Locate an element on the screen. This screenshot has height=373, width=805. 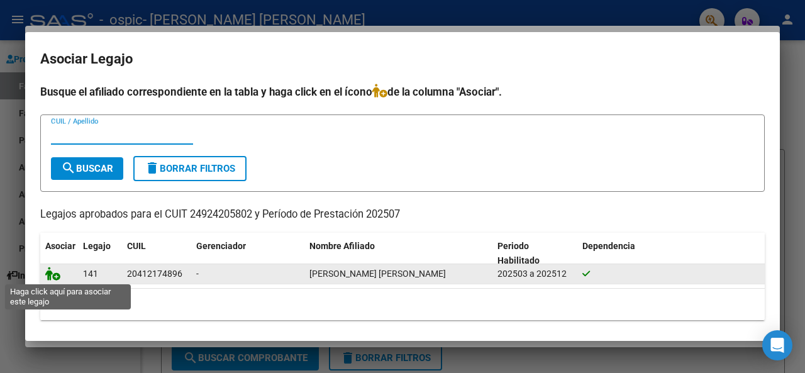
span: Periodo Habilitado is located at coordinates (518, 253).